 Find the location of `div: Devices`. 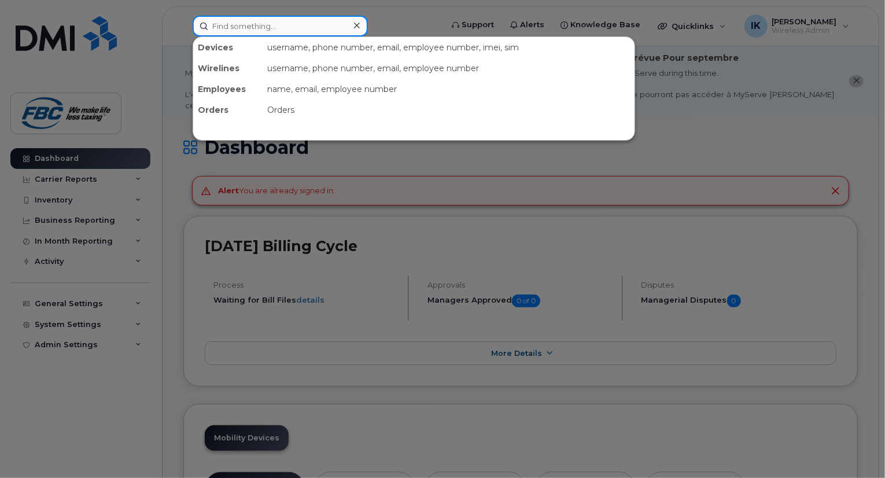

div: Devices is located at coordinates (228, 47).